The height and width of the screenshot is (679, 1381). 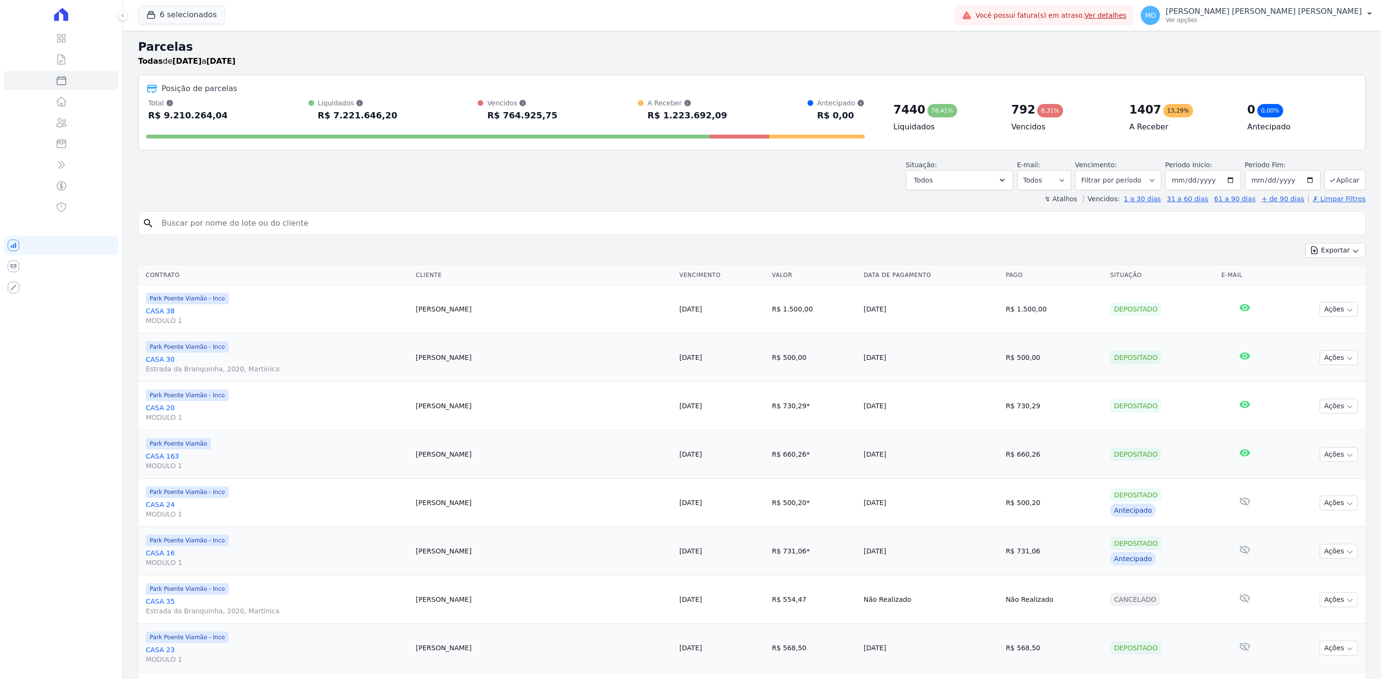 I want to click on td: R$ 660,26, so click(x=1054, y=455).